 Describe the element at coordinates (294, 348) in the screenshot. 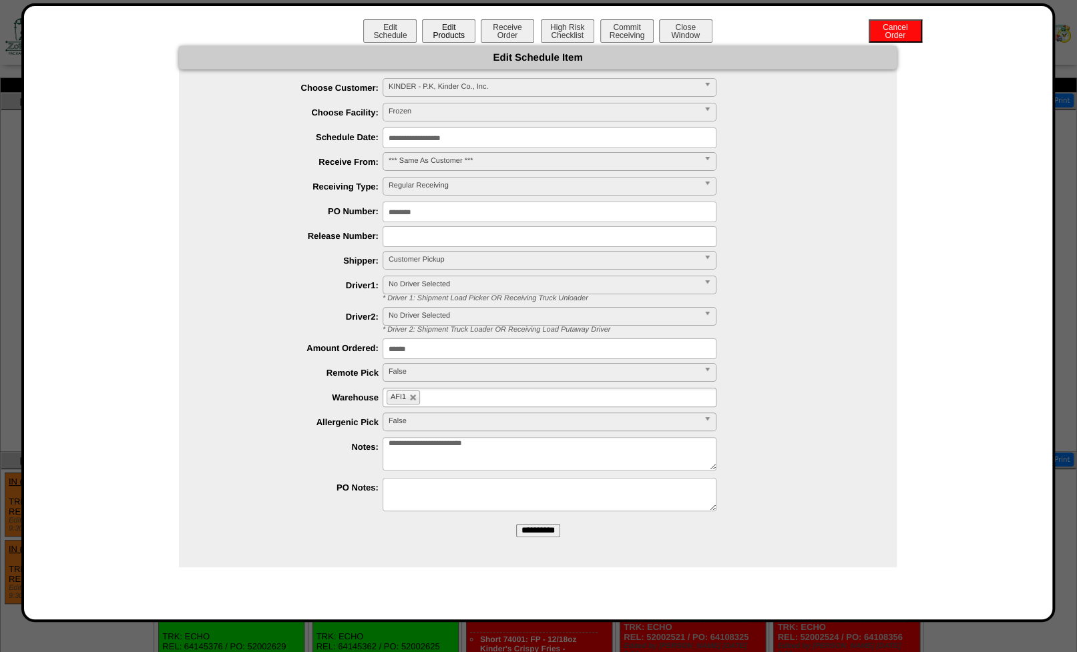

I see `label: Amount Ordered:` at that location.